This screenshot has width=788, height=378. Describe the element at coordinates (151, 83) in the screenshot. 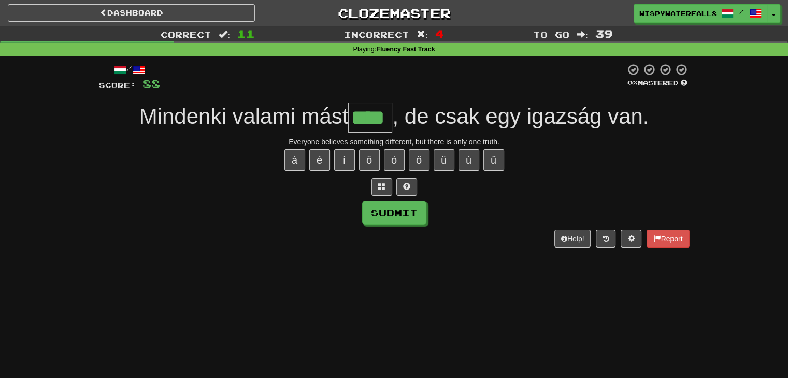

I see `span: 88` at that location.